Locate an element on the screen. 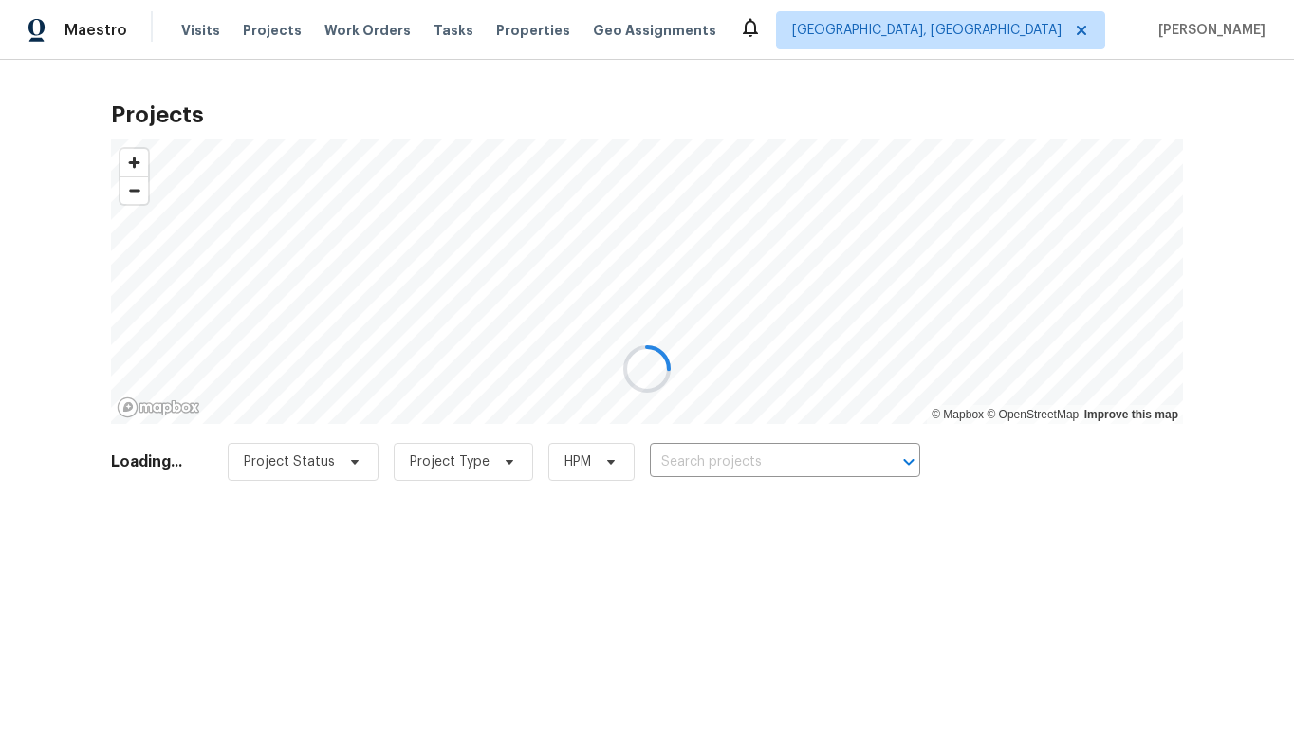  a: Mapbox is located at coordinates (957, 414).